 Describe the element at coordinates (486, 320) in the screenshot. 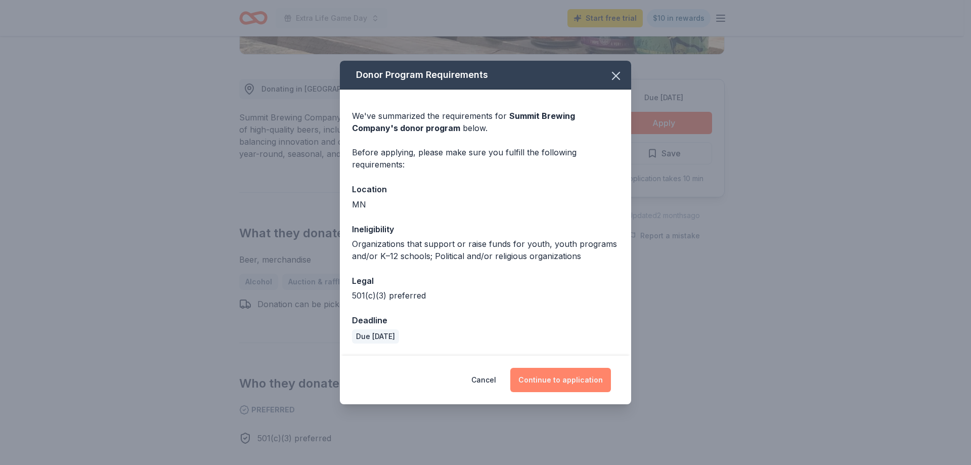

I see `div: Deadline` at that location.